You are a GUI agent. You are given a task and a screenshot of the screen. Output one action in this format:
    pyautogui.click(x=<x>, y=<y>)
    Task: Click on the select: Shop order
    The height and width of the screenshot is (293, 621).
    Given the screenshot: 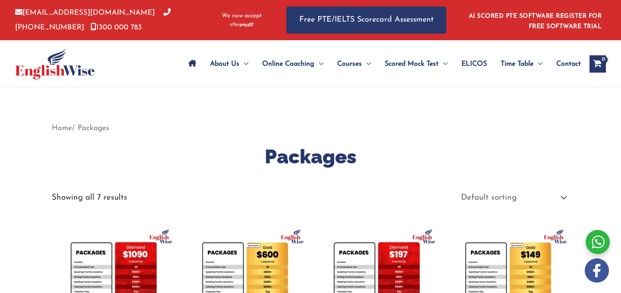 What is the action you would take?
    pyautogui.click(x=512, y=198)
    